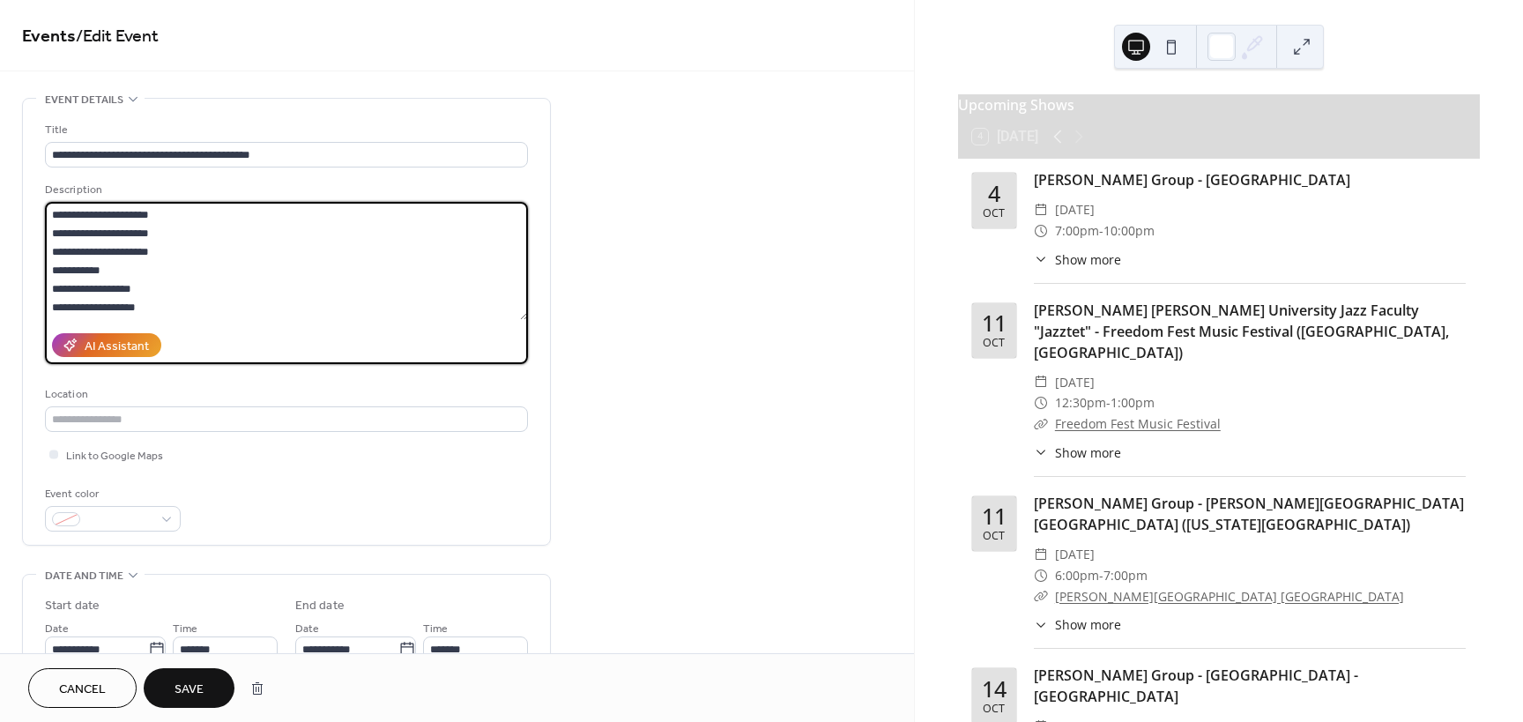 Image resolution: width=1523 pixels, height=722 pixels. What do you see at coordinates (107, 345) in the screenshot?
I see `button: AI Assistant` at bounding box center [107, 345].